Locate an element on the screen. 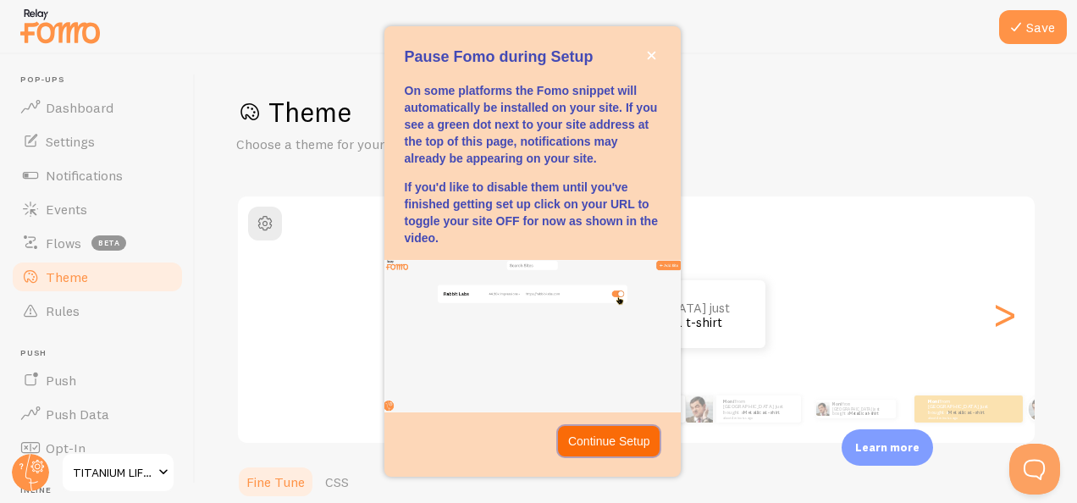  img: fomo-relay-logo-orange.svg is located at coordinates (60, 25).